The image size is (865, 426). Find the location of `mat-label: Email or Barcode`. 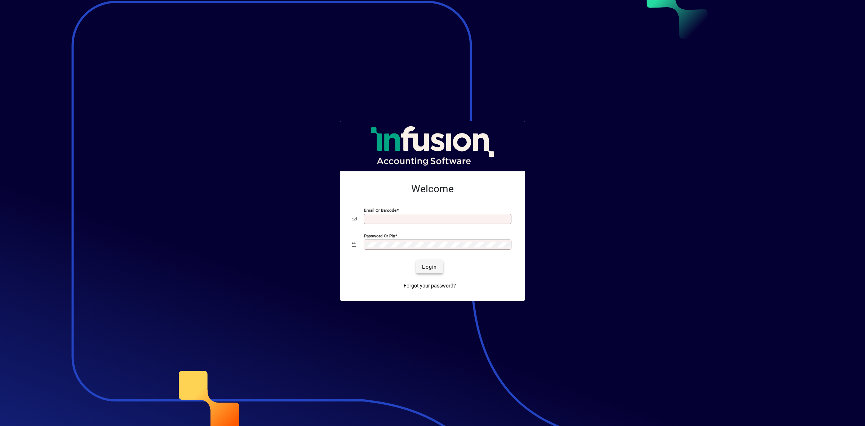

mat-label: Email or Barcode is located at coordinates (380, 210).